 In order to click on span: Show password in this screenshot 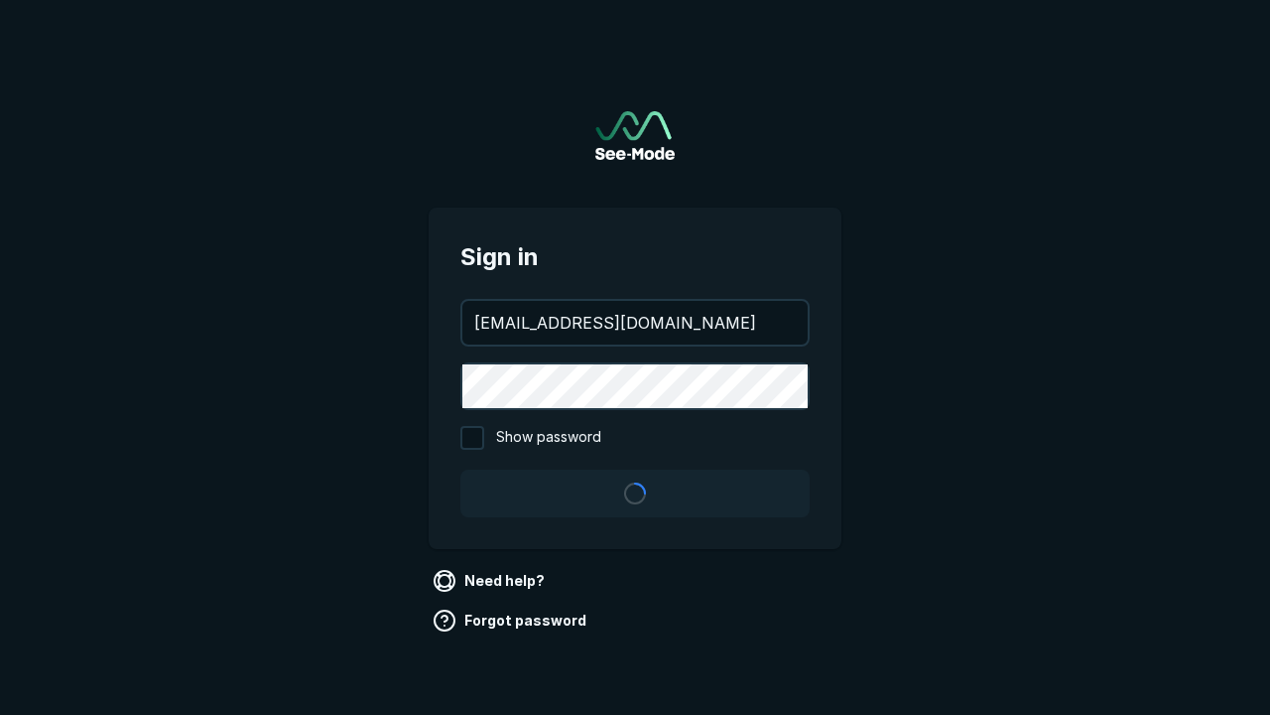, I will do `click(549, 438)`.